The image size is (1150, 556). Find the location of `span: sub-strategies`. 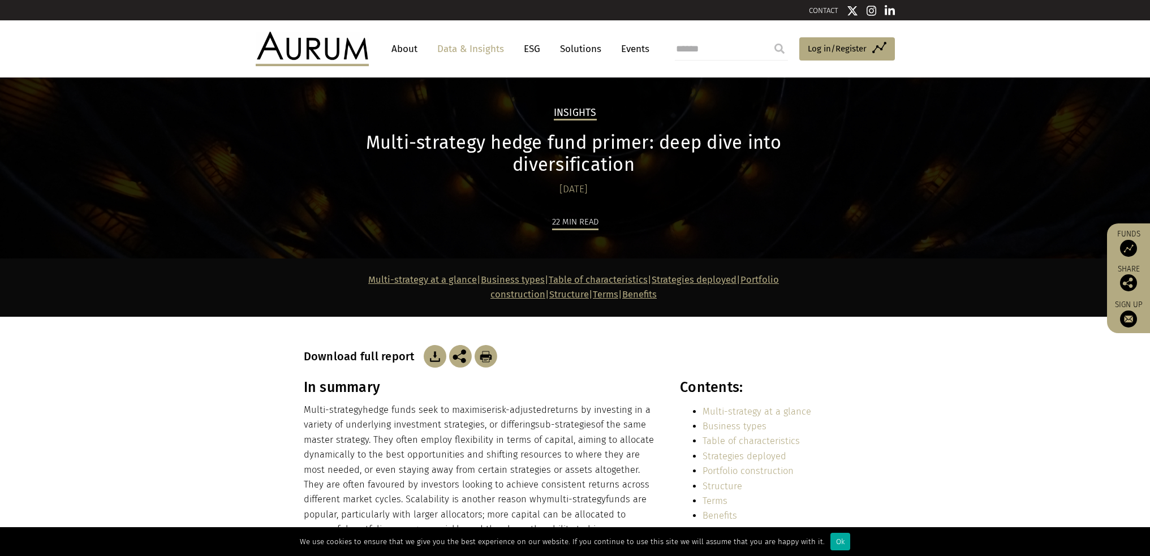

span: sub-strategies is located at coordinates (565, 424).